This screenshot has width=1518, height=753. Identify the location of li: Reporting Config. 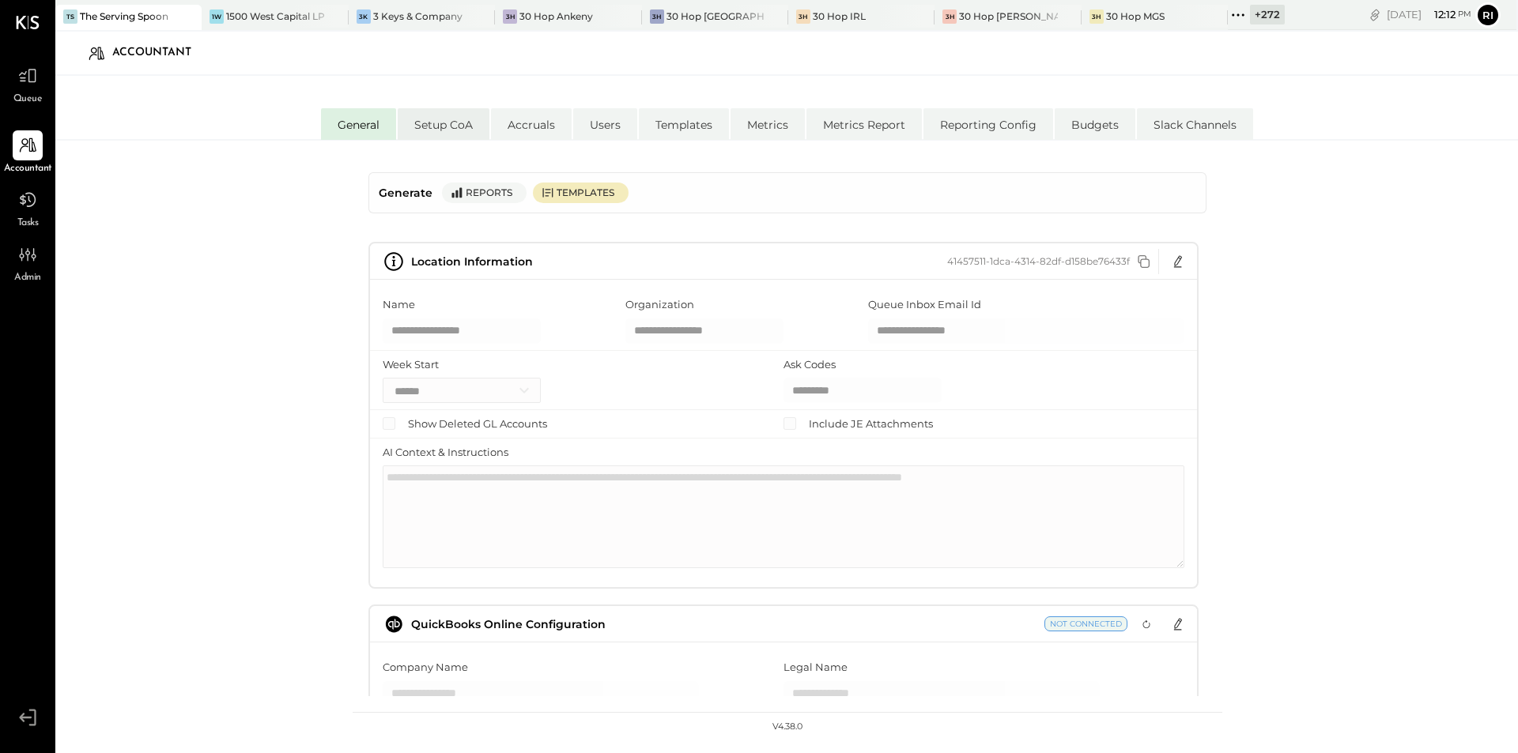
(988, 124).